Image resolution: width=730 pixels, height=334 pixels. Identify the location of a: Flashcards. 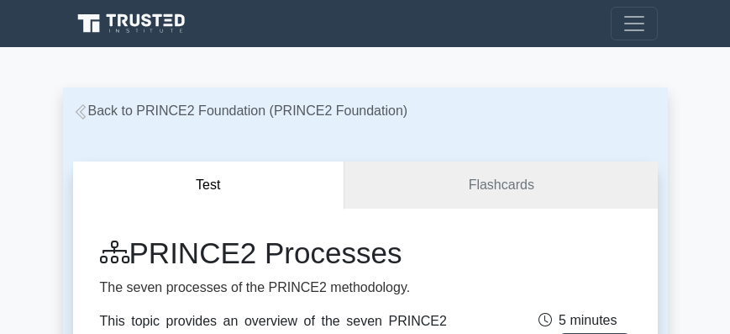
(501, 185).